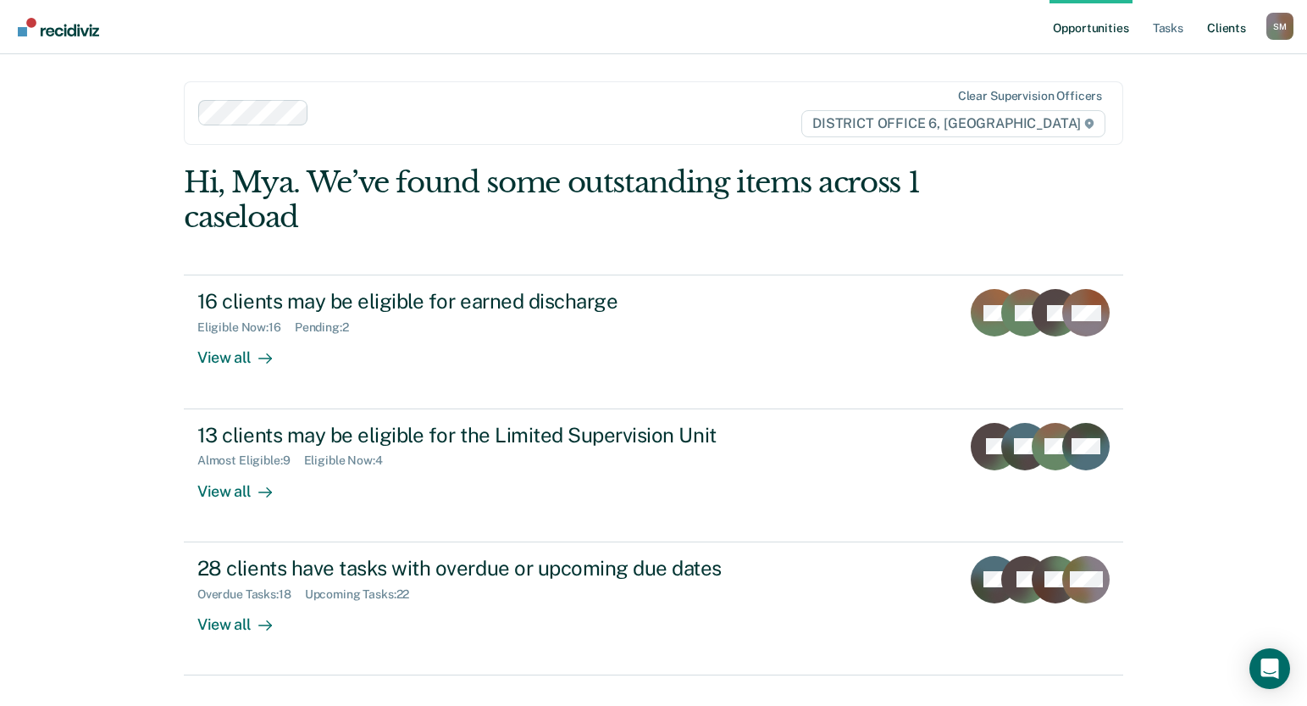  I want to click on div: Almost Eligible : 9, so click(251, 460).